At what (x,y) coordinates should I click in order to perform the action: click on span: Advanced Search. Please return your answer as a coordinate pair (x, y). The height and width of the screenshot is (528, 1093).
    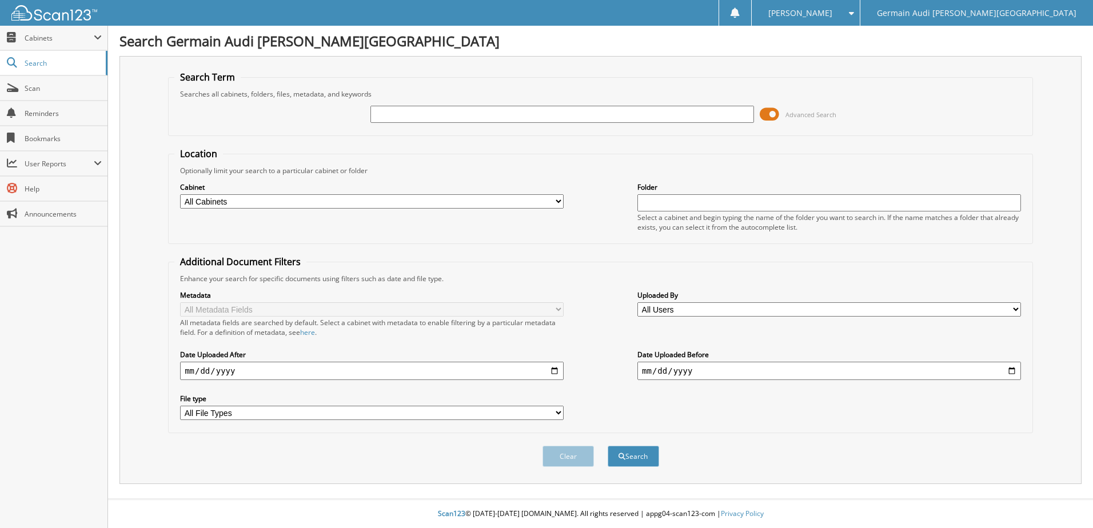
    Looking at the image, I should click on (811, 114).